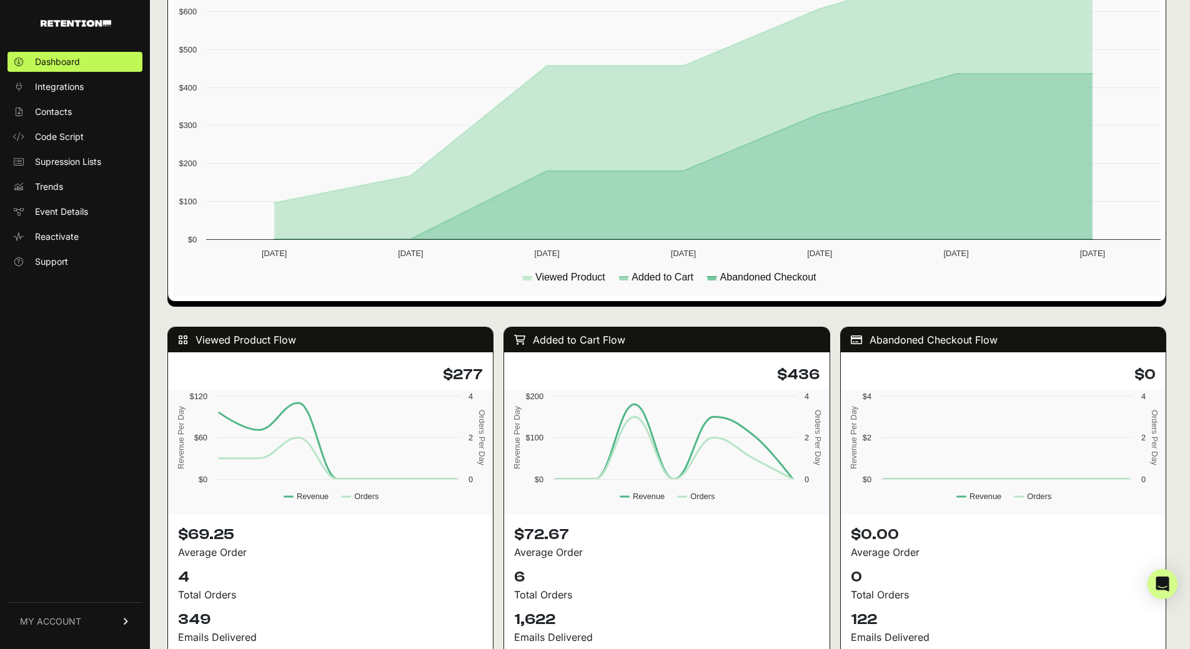 This screenshot has width=1190, height=649. I want to click on a: MY ACCOUNT, so click(75, 621).